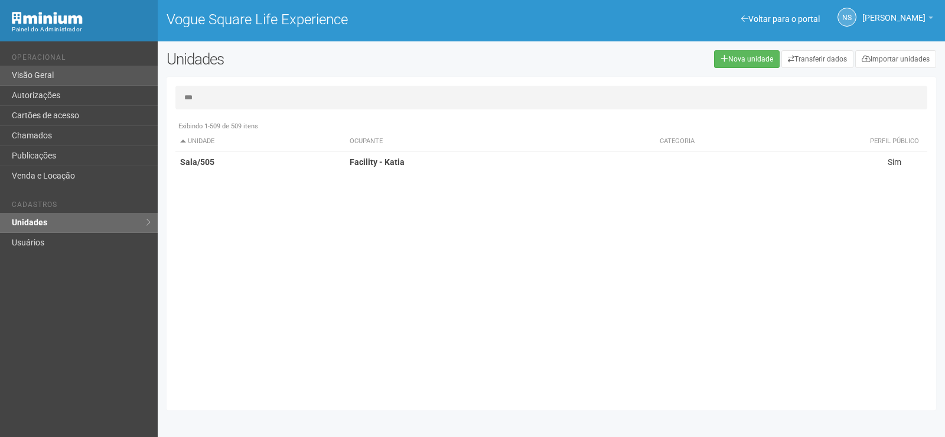 The image size is (945, 437). What do you see at coordinates (781, 19) in the screenshot?
I see `a: Voltar para o portal` at bounding box center [781, 19].